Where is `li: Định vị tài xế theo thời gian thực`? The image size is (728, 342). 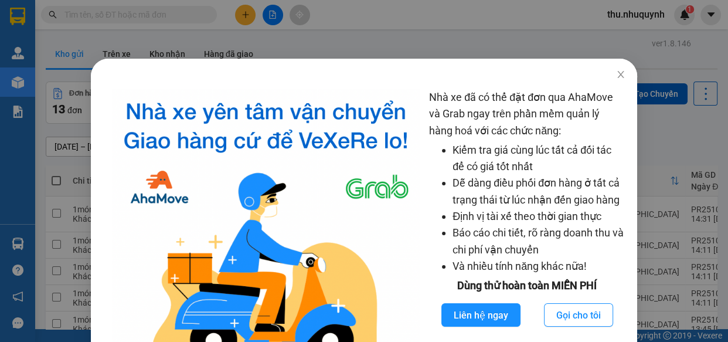 li: Định vị tài xế theo thời gian thực is located at coordinates (539, 216).